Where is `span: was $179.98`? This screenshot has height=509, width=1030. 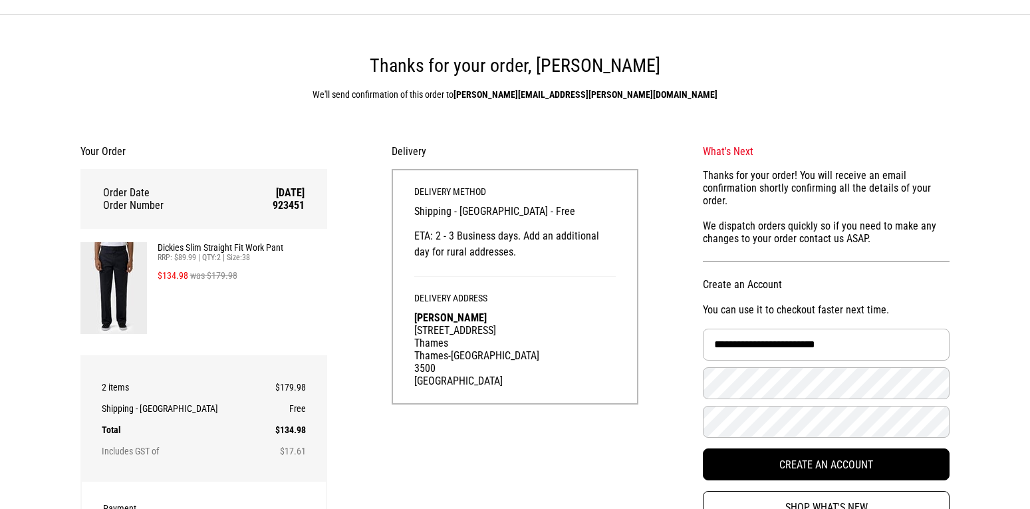 span: was $179.98 is located at coordinates (213, 275).